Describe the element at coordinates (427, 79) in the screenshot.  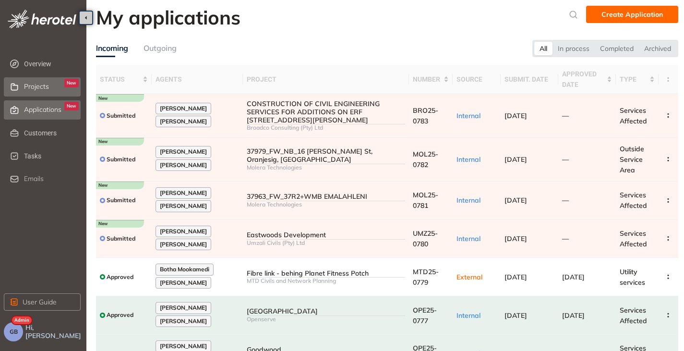
I see `span: number` at that location.